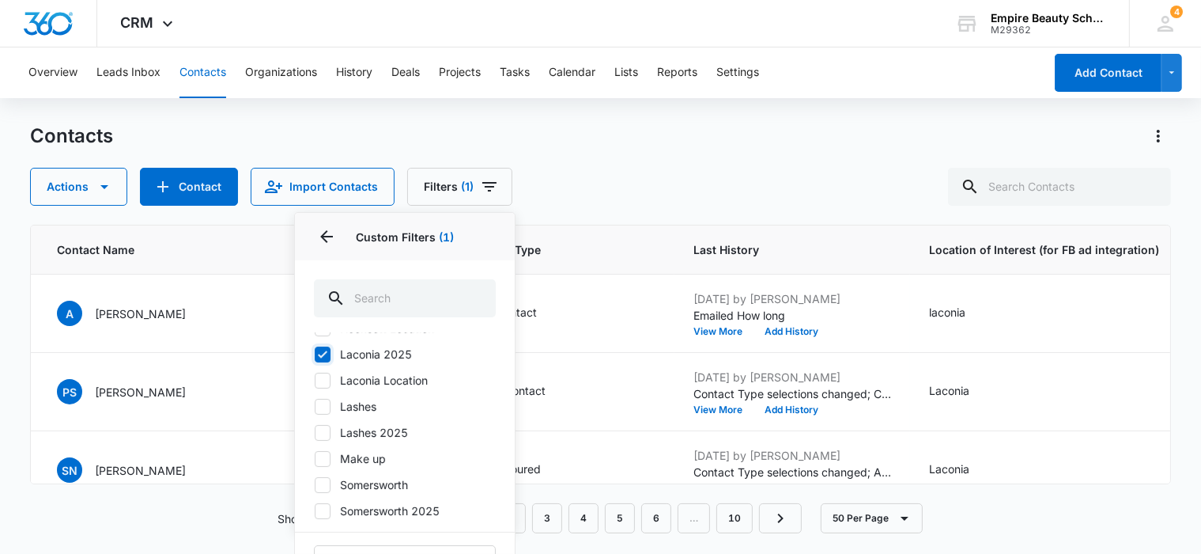  What do you see at coordinates (1060, 187) in the screenshot?
I see `input: Search Contacts` at bounding box center [1060, 187].